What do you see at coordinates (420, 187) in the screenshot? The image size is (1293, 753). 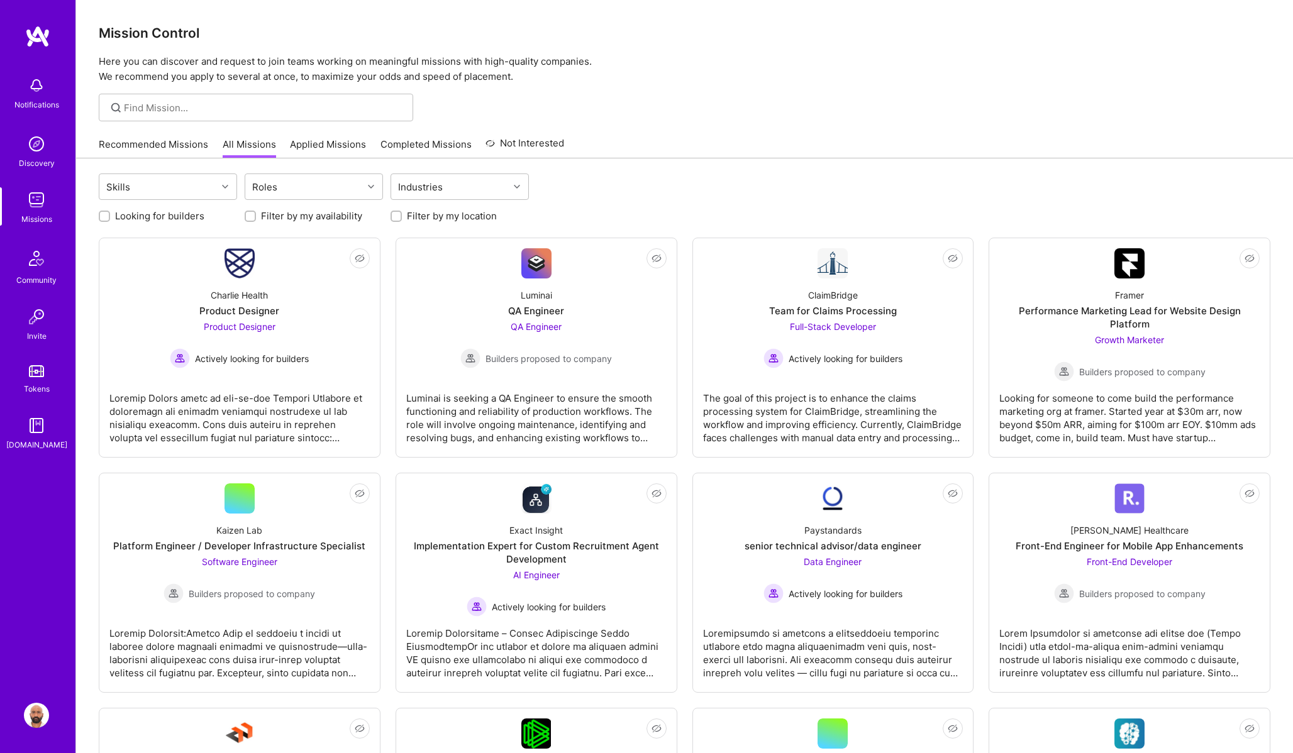 I see `div: Industries` at bounding box center [420, 187].